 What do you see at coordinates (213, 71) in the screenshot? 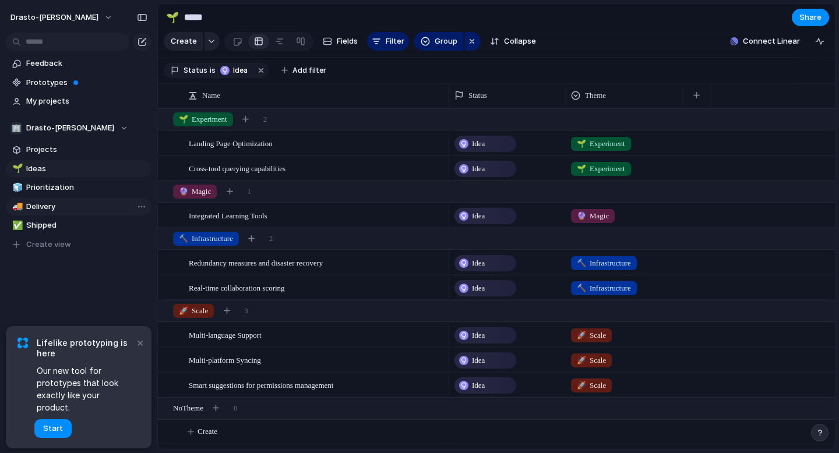
I see `span: is` at bounding box center [213, 71].